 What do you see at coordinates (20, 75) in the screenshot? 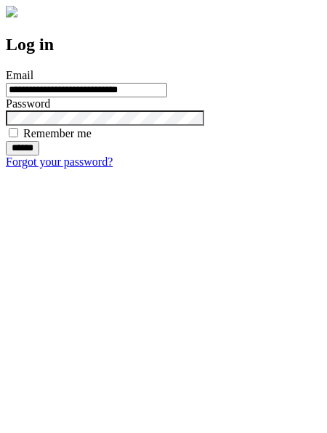
I see `label: Email` at bounding box center [20, 75].